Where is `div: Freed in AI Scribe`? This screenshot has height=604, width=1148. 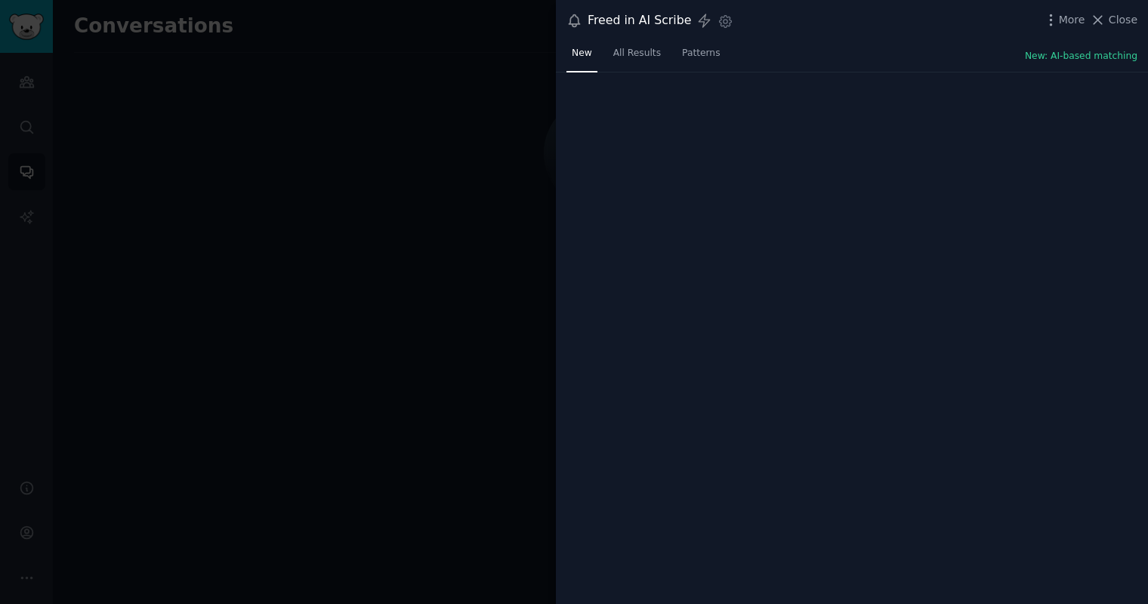 div: Freed in AI Scribe is located at coordinates (639, 20).